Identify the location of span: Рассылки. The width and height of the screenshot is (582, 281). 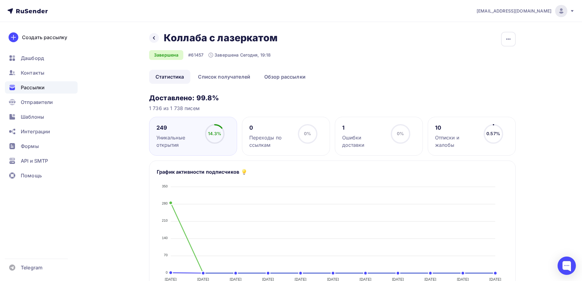
(33, 87).